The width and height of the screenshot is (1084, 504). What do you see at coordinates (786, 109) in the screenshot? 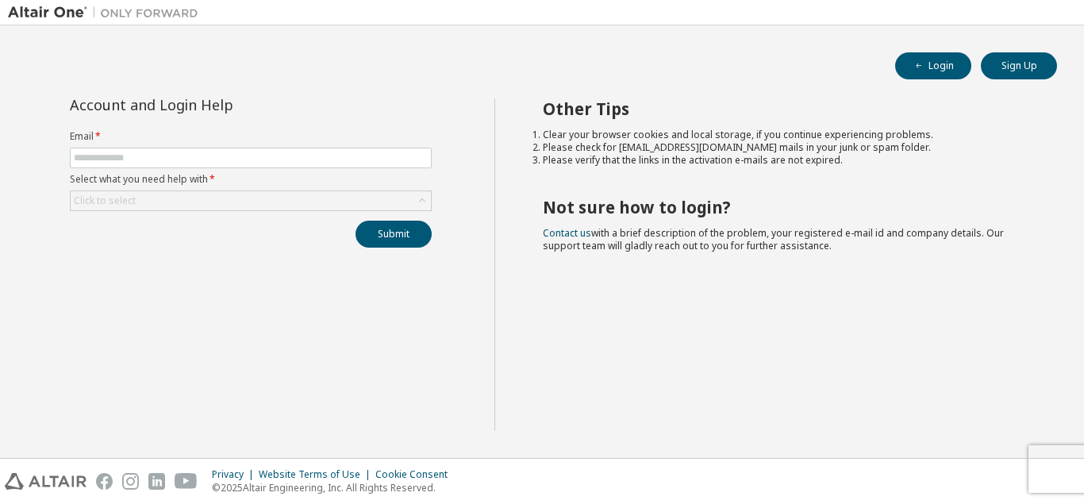
I see `h2: Other Tips` at bounding box center [786, 109].